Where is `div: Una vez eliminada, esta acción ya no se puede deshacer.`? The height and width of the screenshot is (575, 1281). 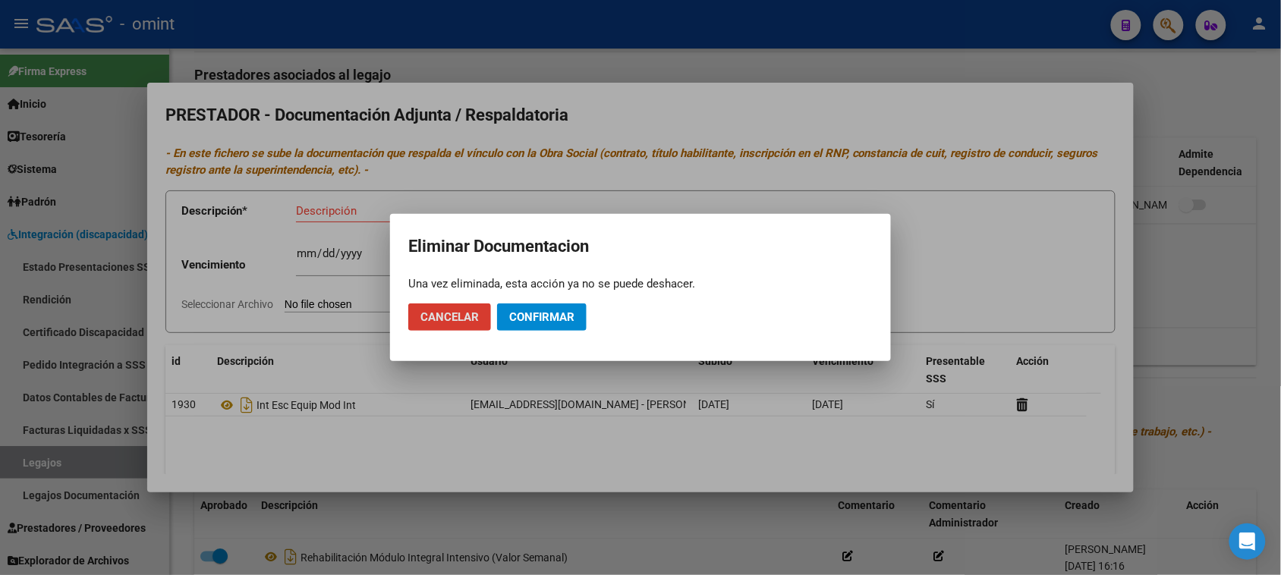 div: Una vez eliminada, esta acción ya no se puede deshacer. is located at coordinates (640, 284).